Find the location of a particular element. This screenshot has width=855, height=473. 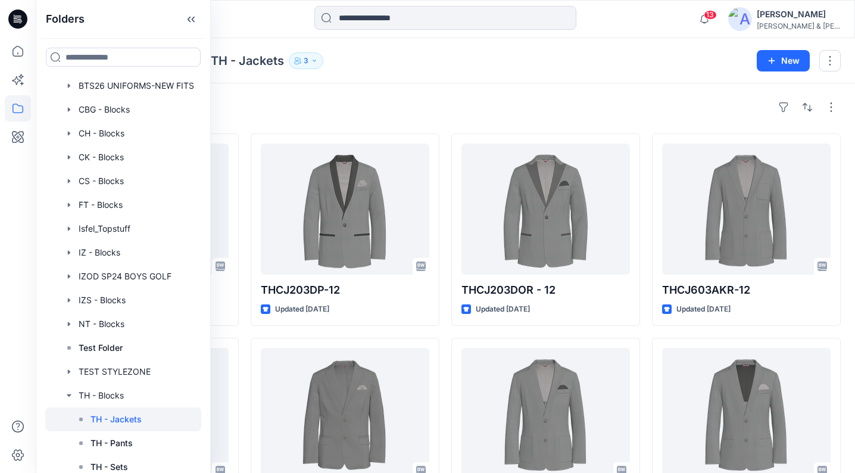

a: THCJ203DP-12 is located at coordinates (345, 209).